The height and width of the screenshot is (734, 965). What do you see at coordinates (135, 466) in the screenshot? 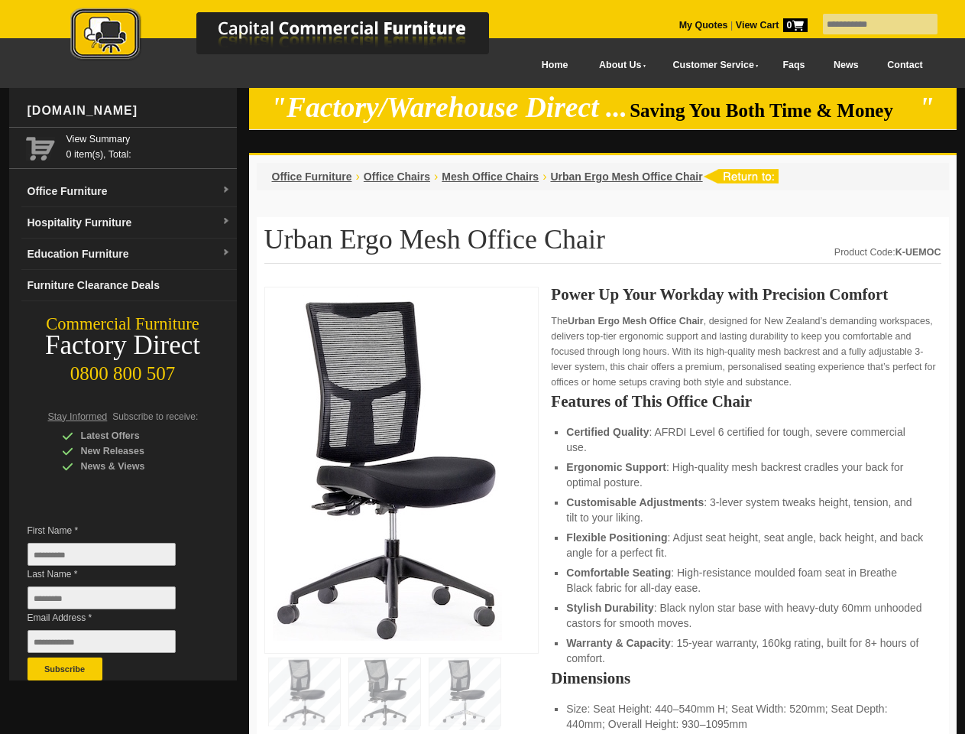
I see `div: News & Views` at bounding box center [135, 466].